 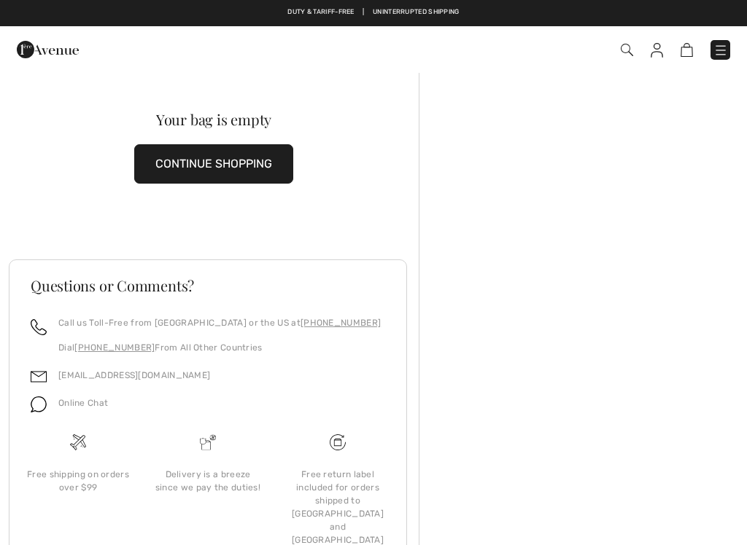 I want to click on img: 1ère Avenue, so click(x=47, y=50).